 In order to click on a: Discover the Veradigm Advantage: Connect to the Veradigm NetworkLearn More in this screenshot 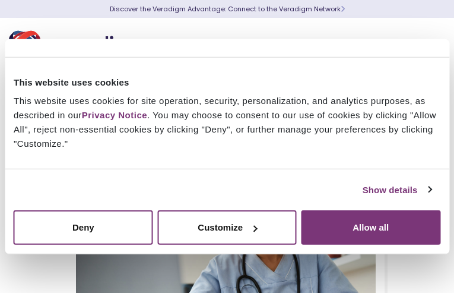, I will do `click(227, 9)`.